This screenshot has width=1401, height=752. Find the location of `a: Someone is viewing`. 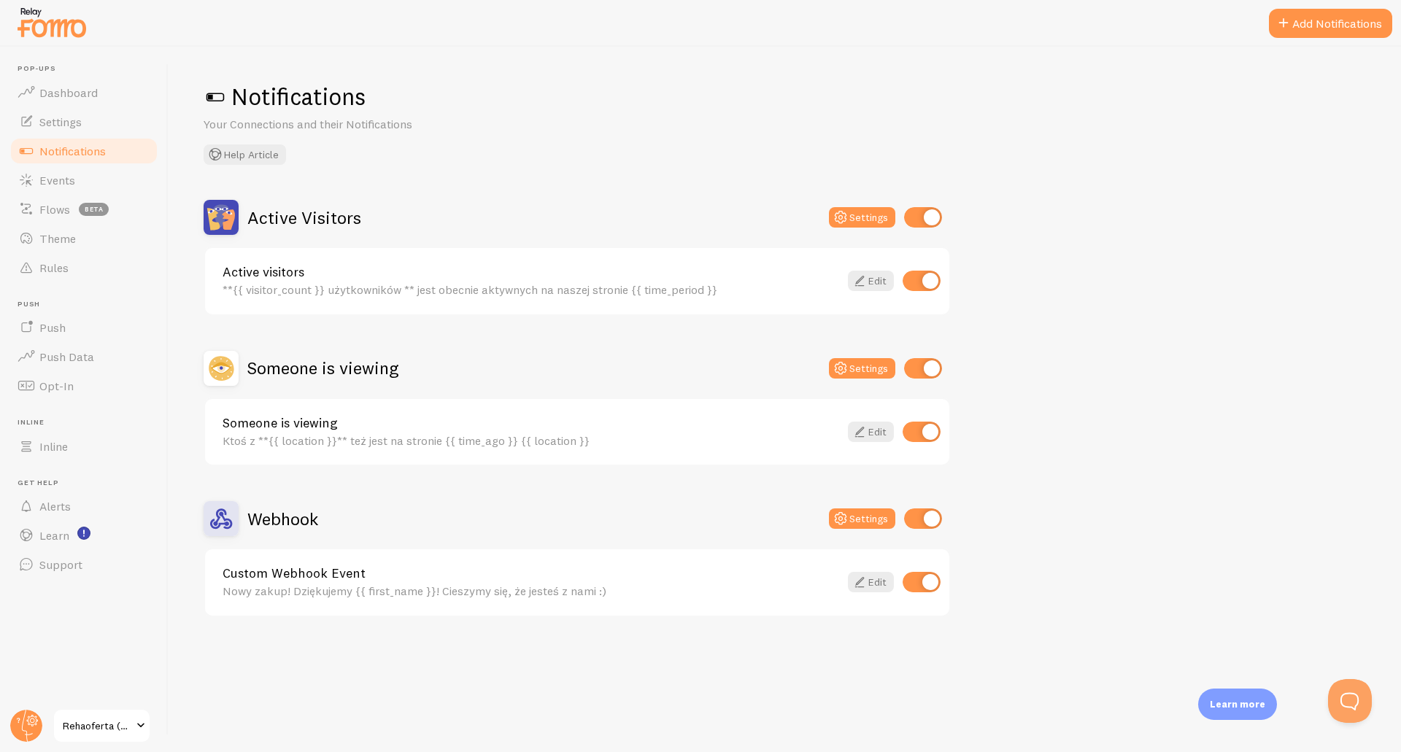

a: Someone is viewing is located at coordinates (531, 423).